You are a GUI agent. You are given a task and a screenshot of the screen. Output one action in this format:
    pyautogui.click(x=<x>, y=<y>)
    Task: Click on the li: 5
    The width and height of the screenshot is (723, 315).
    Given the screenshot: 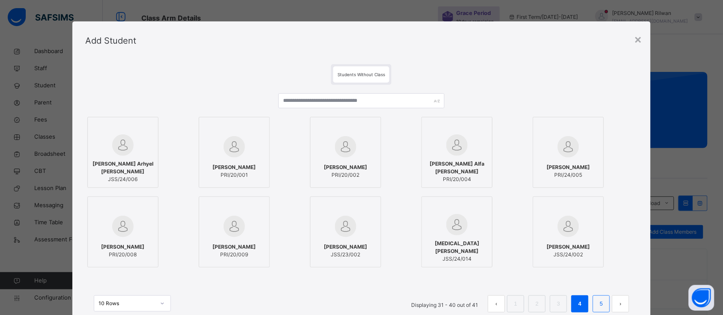 What is the action you would take?
    pyautogui.click(x=601, y=304)
    